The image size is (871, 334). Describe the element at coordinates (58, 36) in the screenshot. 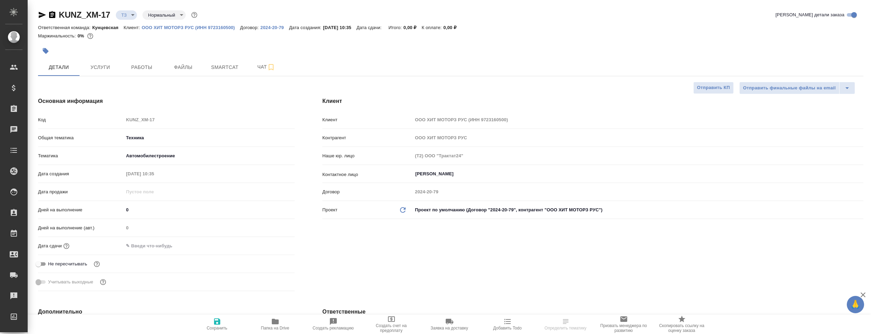

I see `p: Маржинальность:` at that location.